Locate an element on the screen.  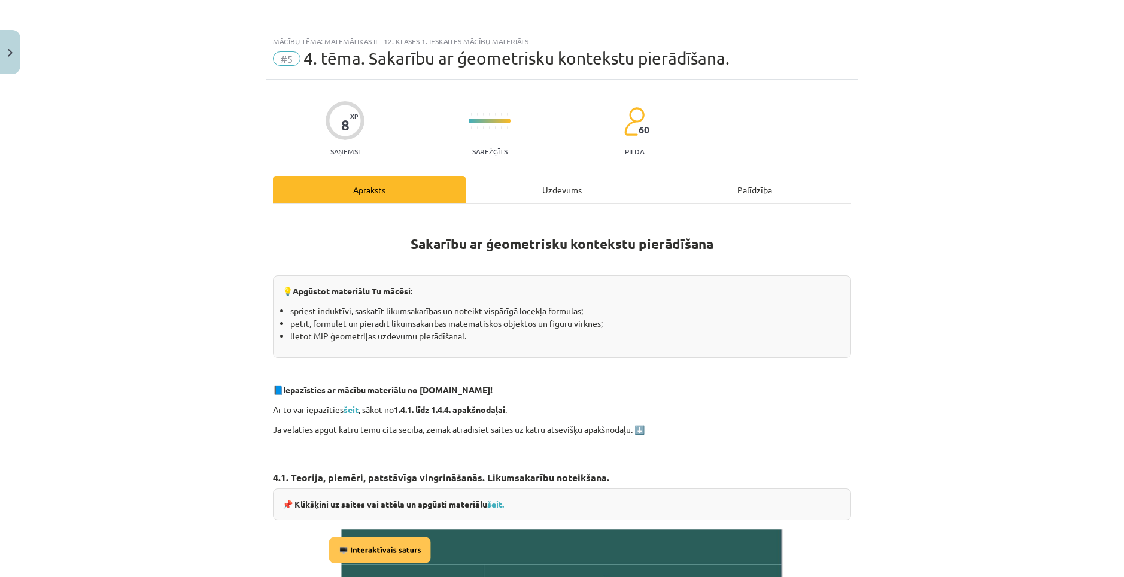
p: Saņemsi is located at coordinates (345, 151).